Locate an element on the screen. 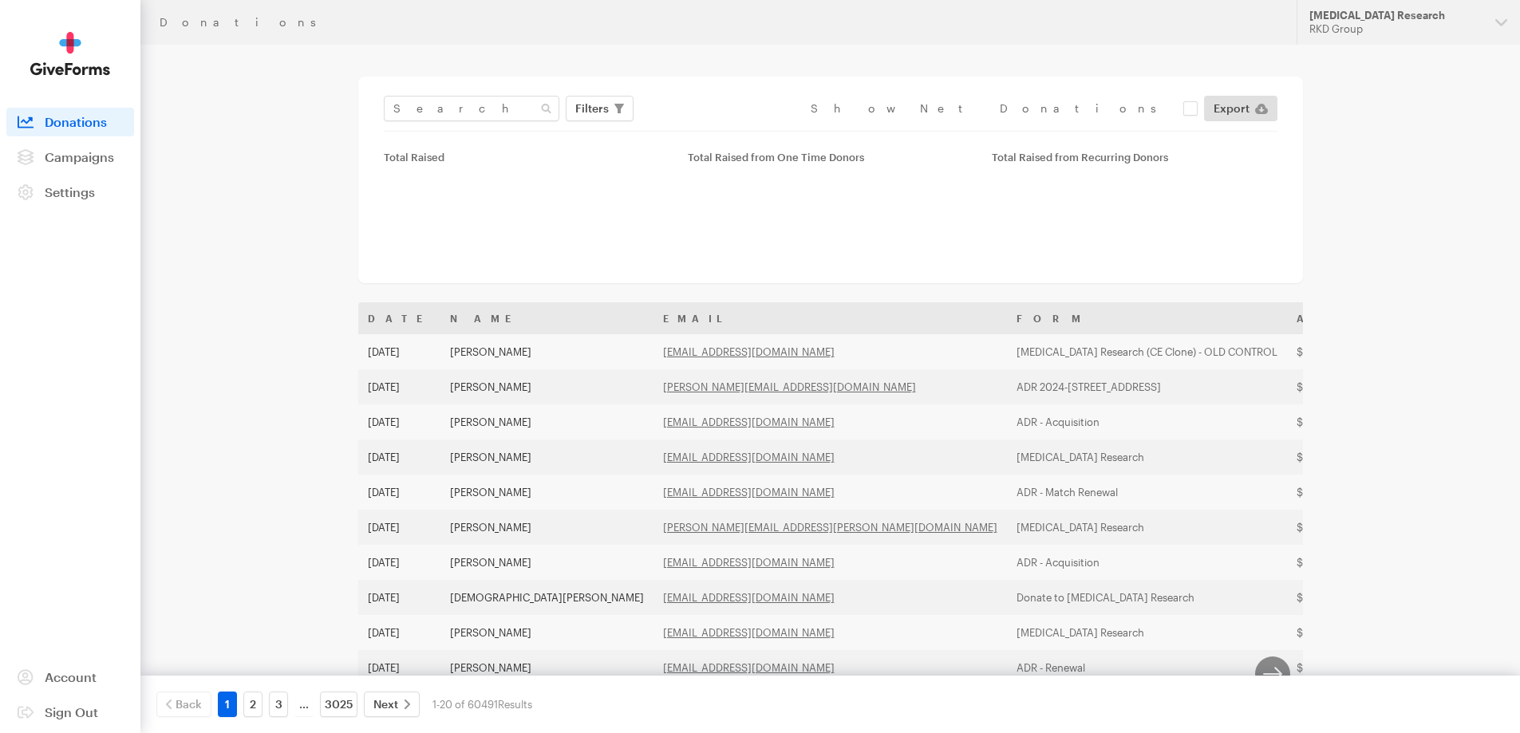  span: Settings is located at coordinates (69, 192).